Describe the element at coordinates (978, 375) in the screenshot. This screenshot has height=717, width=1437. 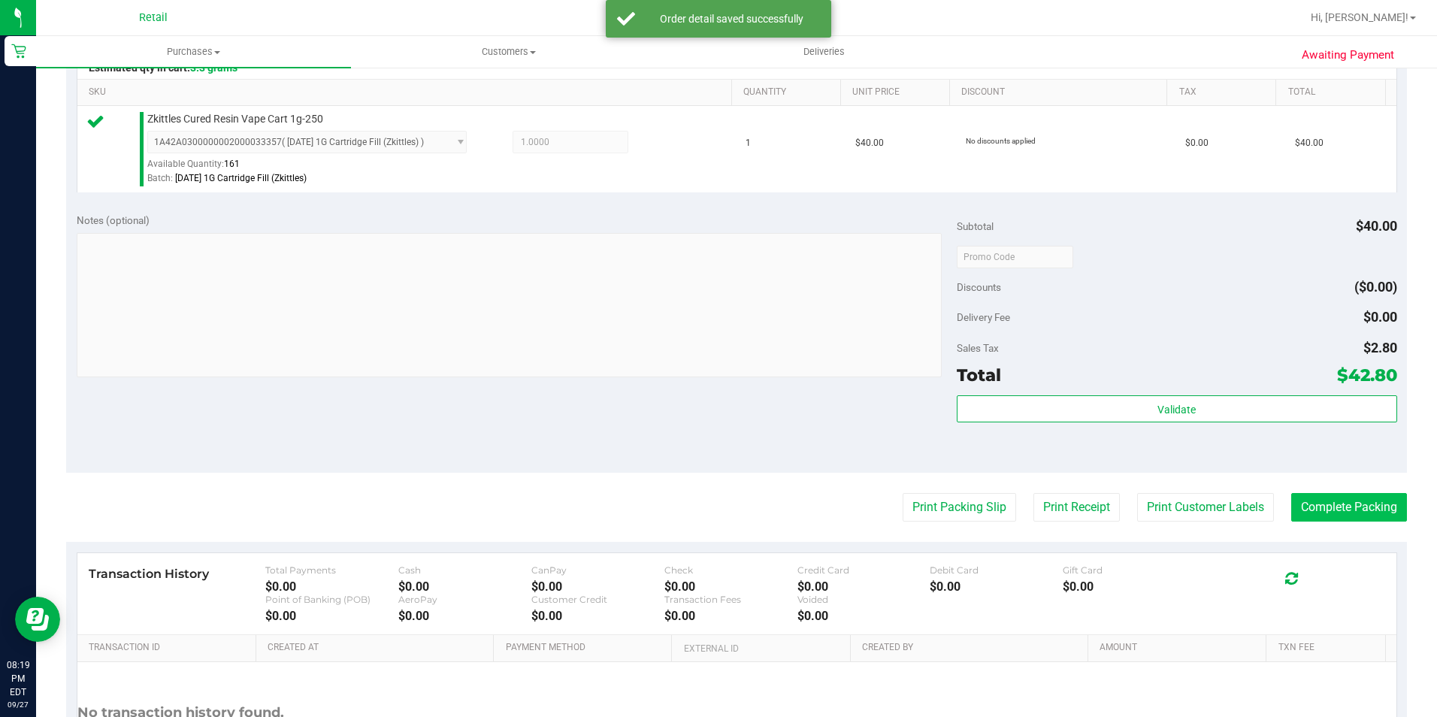
I see `span: Total` at that location.